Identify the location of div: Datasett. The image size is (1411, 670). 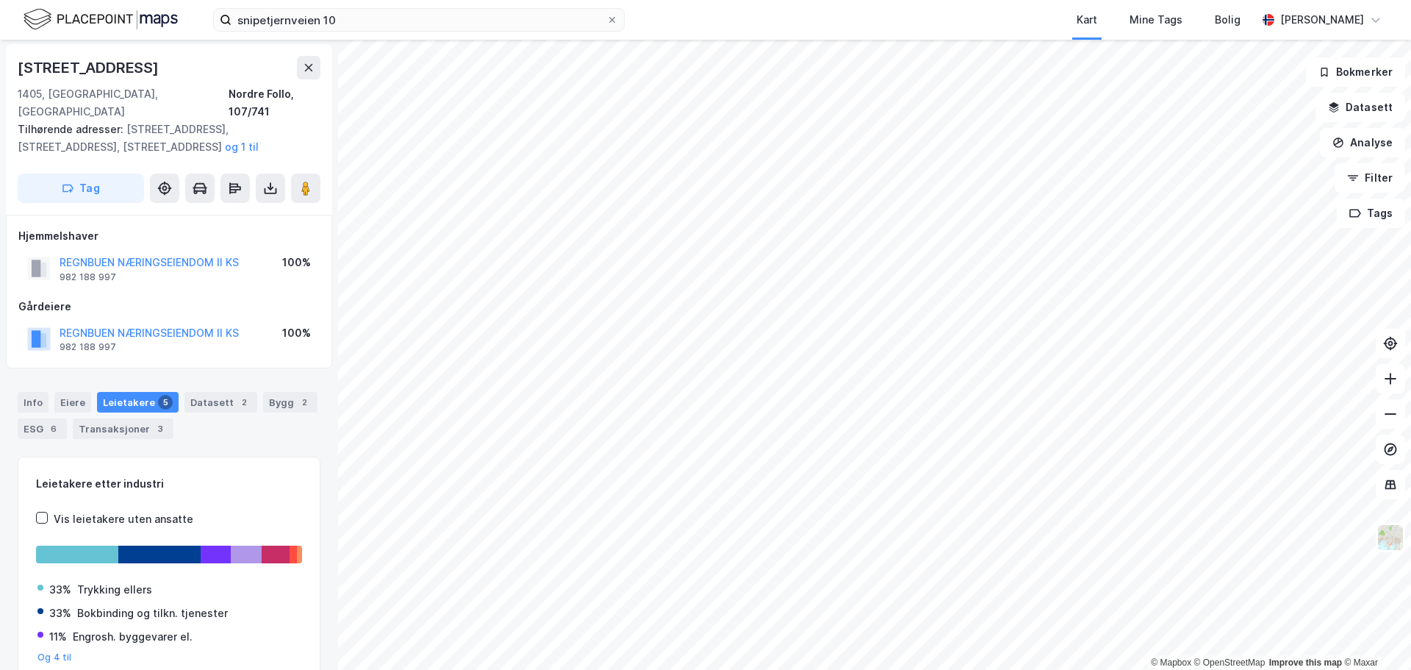
(221, 402).